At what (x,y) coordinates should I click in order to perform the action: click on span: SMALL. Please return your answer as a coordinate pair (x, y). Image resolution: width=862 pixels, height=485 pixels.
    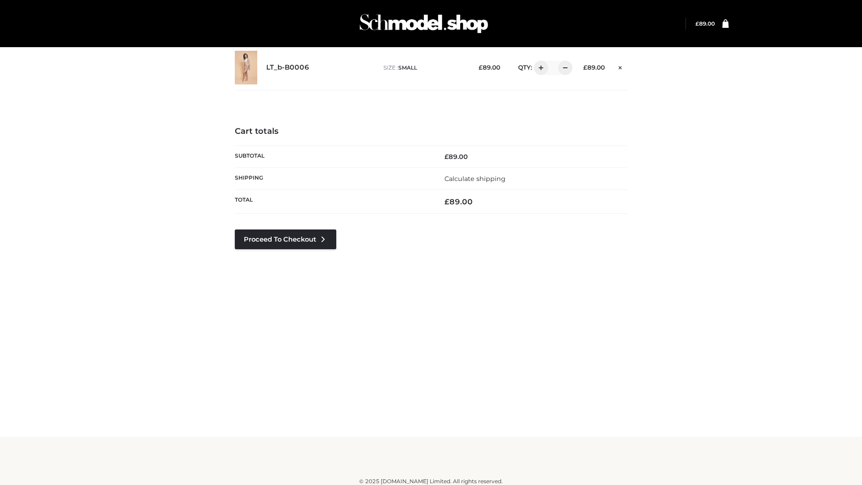
    Looking at the image, I should click on (408, 67).